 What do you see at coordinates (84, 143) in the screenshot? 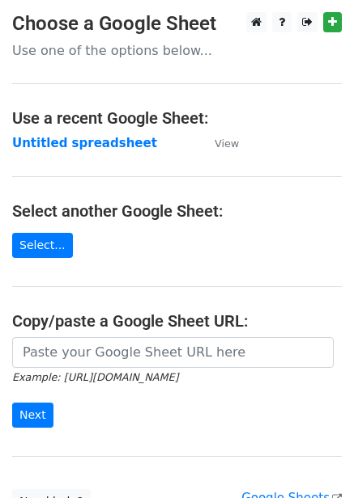
I see `strong: Untitled spreadsheet` at bounding box center [84, 143].